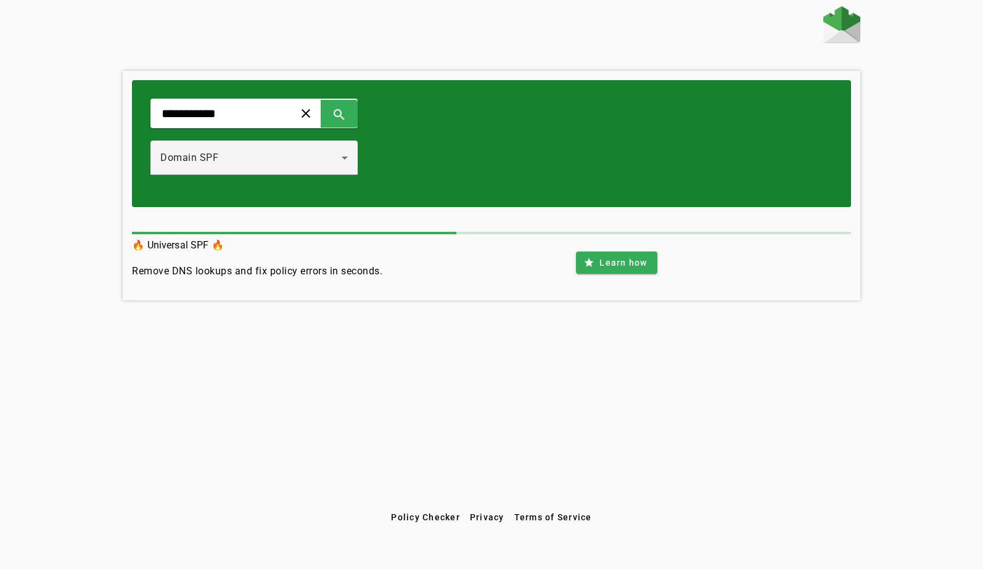  What do you see at coordinates (842, 25) in the screenshot?
I see `img: Fraudmarc Logo` at bounding box center [842, 25].